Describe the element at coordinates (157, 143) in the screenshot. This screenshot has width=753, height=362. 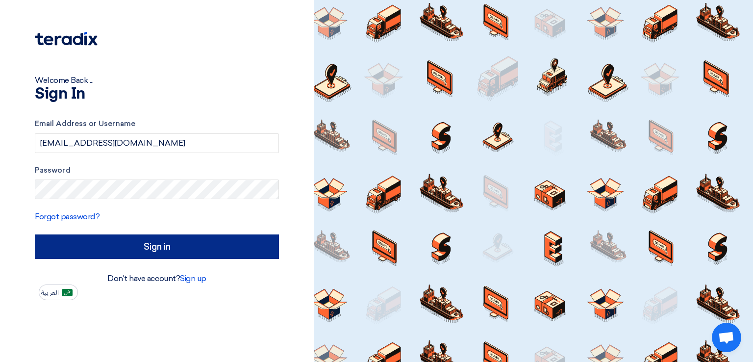
I see `input: Enter your business email or username` at that location.